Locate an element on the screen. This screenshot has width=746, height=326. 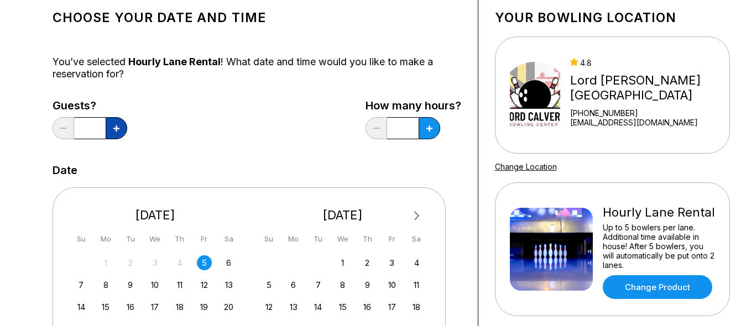
div: Hourly Lane Rental is located at coordinates (658, 212).